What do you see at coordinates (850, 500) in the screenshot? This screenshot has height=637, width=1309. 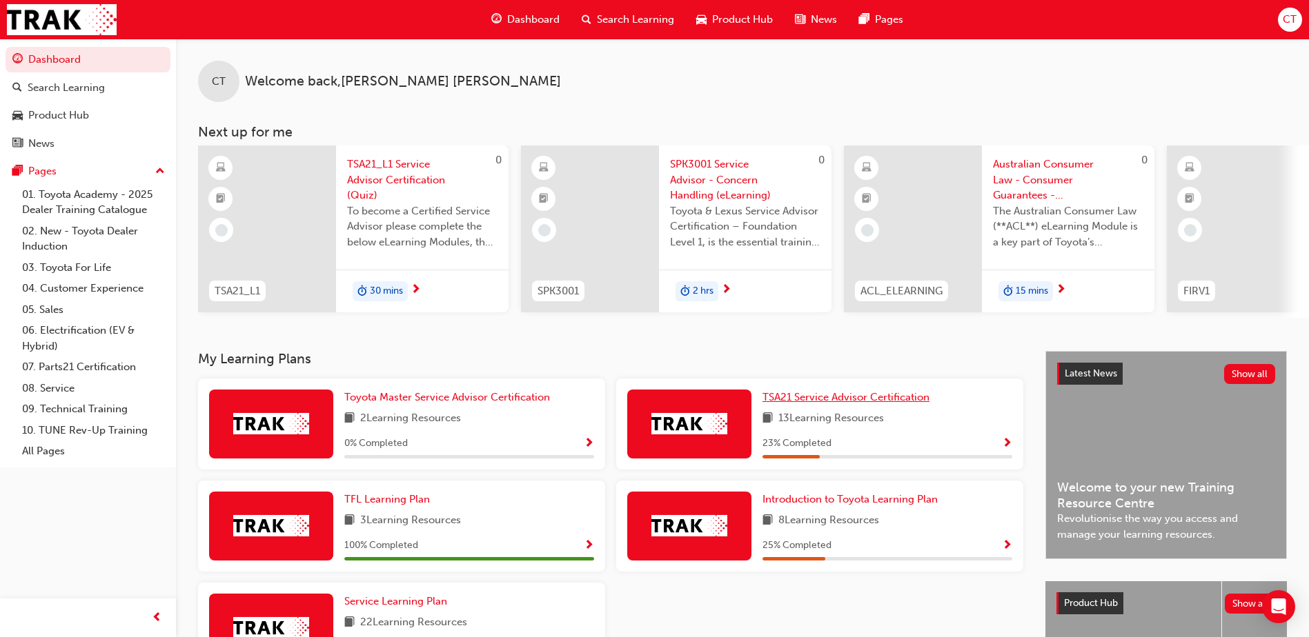 I see `span: Introduction to Toyota Learning Plan` at bounding box center [850, 500].